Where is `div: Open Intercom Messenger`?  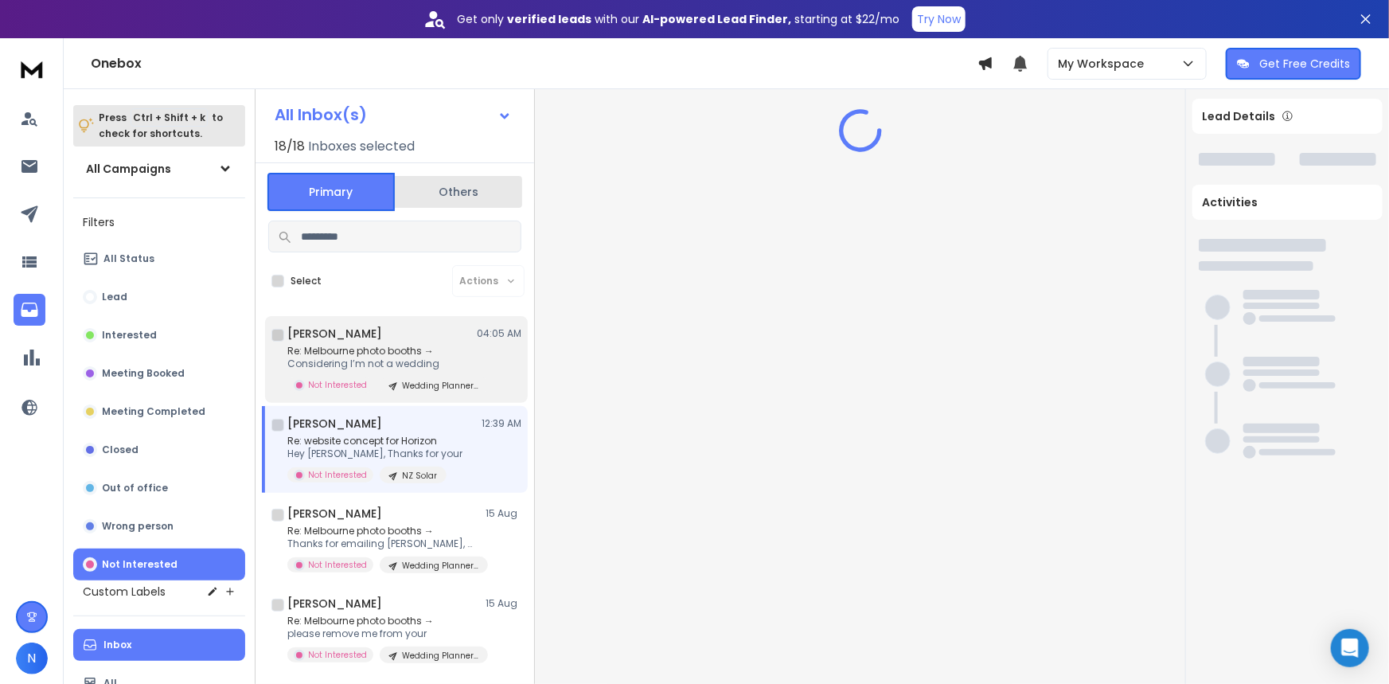 div: Open Intercom Messenger is located at coordinates (1350, 648).